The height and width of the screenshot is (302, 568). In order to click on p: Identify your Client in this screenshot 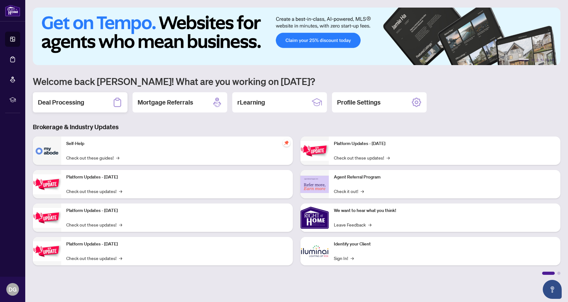, I will do `click(445, 244)`.